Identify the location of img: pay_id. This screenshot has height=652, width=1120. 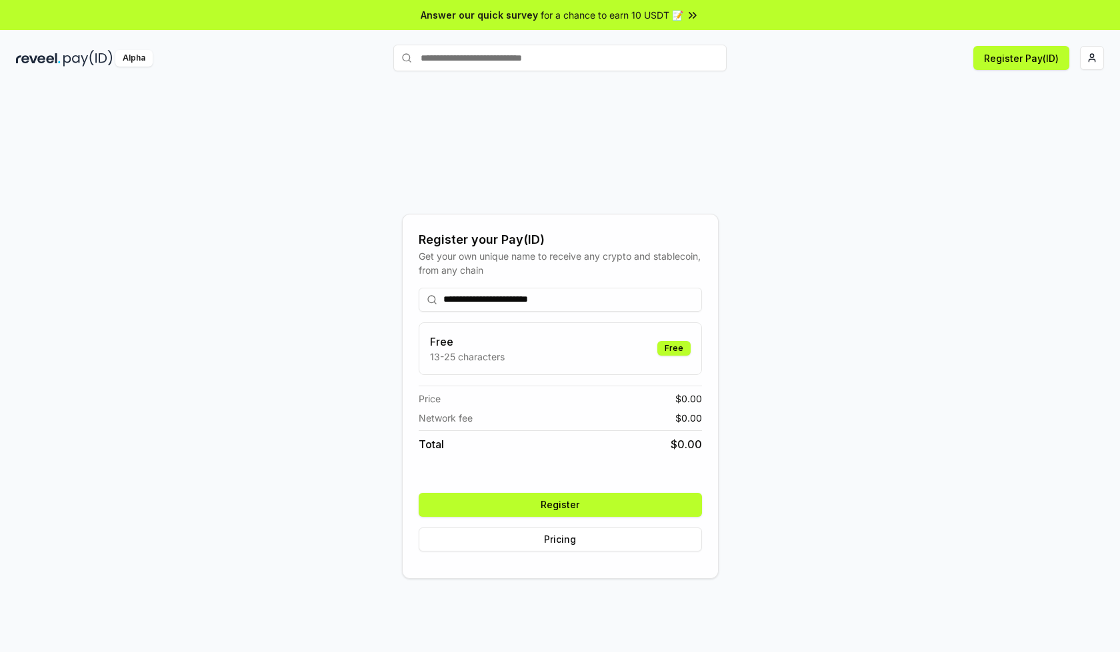
(88, 58).